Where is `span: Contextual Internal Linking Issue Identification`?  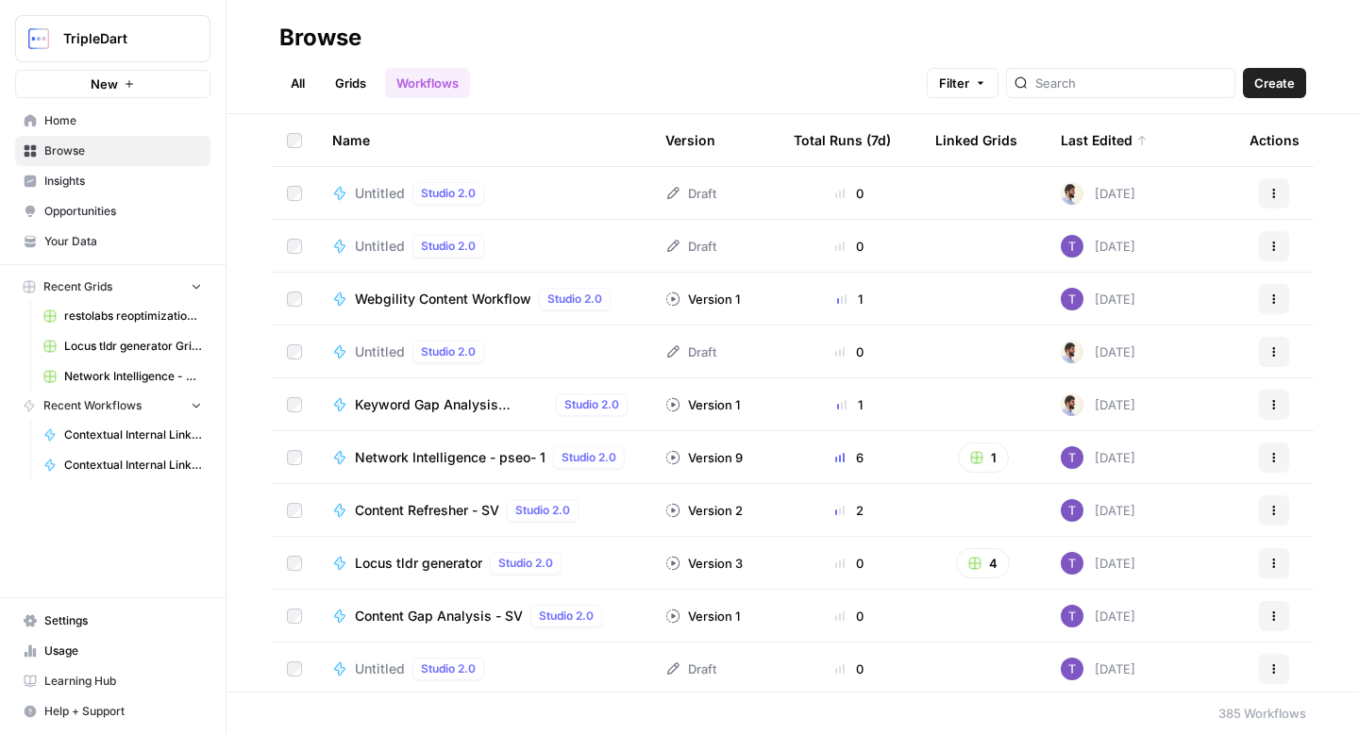
span: Contextual Internal Linking Issue Identification is located at coordinates (133, 435).